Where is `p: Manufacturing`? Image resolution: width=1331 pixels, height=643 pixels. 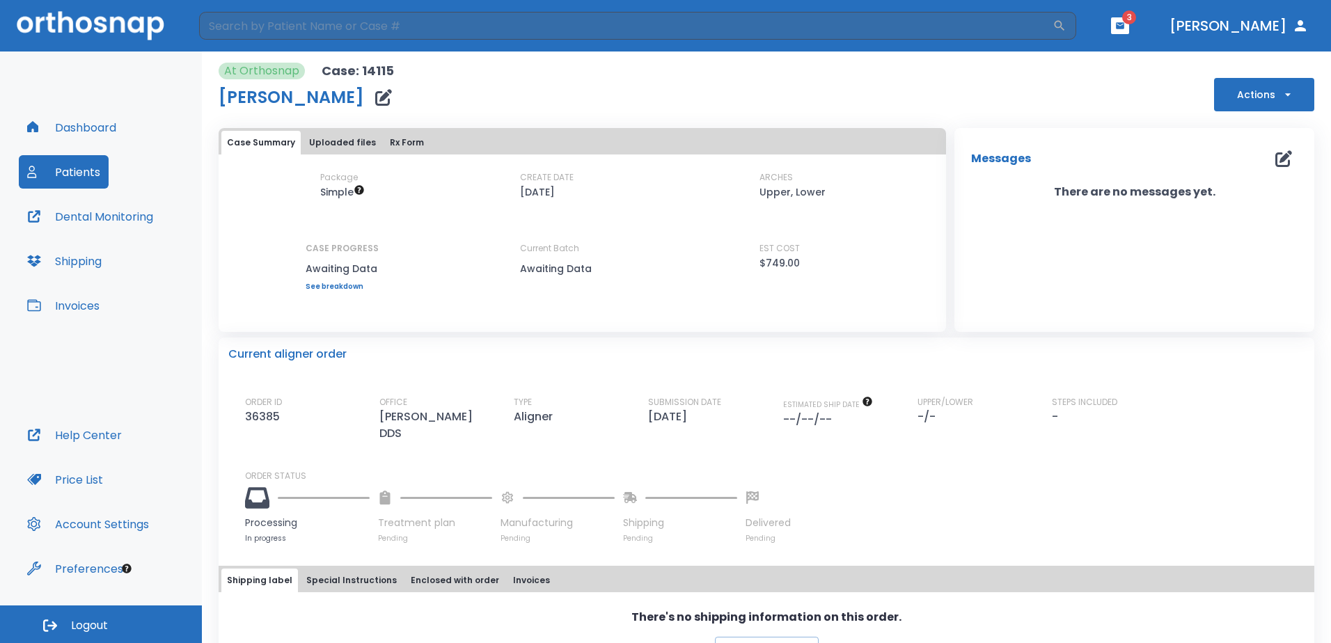 p: Manufacturing is located at coordinates (557, 523).